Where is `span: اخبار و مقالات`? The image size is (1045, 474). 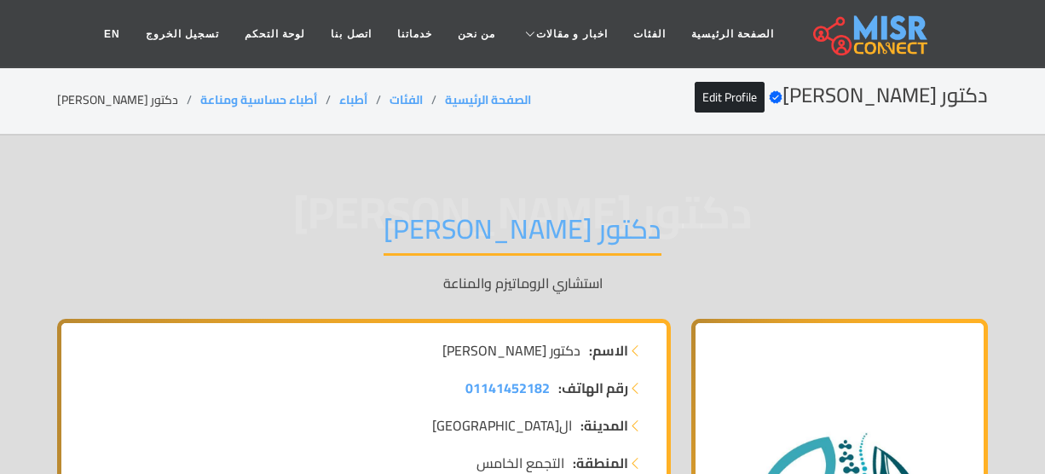 span: اخبار و مقالات is located at coordinates (572, 34).